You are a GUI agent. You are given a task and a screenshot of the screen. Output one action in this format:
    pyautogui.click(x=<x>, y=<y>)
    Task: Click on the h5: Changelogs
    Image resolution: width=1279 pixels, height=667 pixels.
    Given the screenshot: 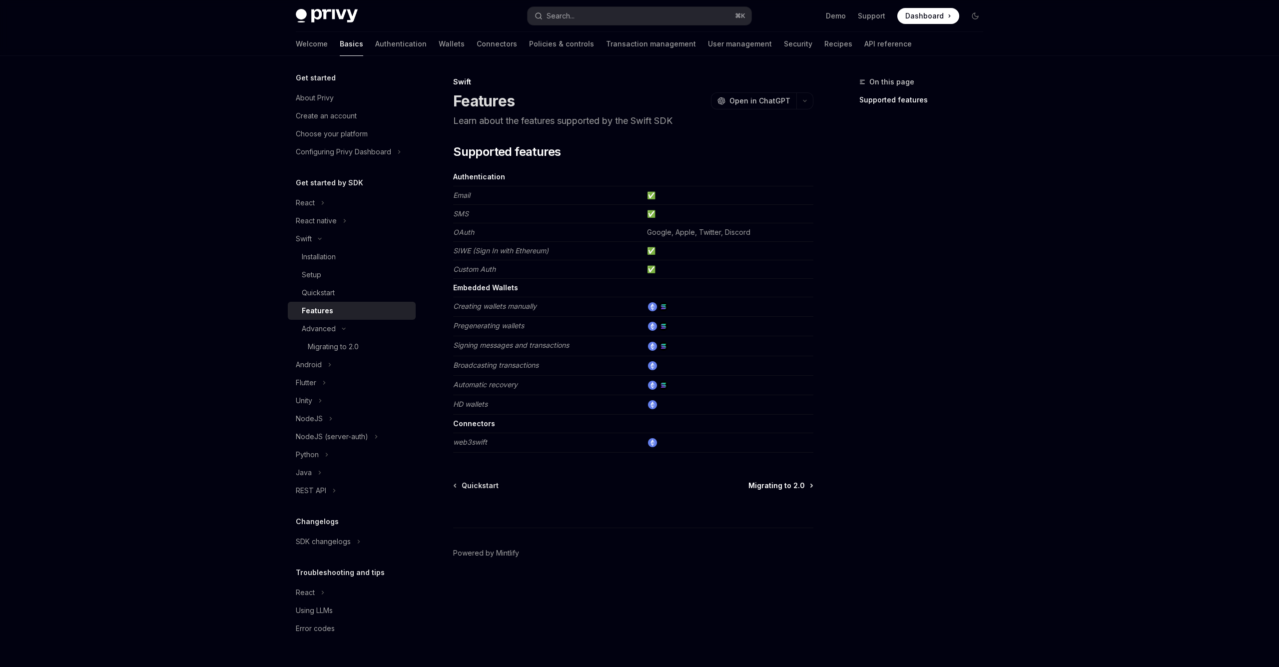 What is the action you would take?
    pyautogui.click(x=317, y=521)
    